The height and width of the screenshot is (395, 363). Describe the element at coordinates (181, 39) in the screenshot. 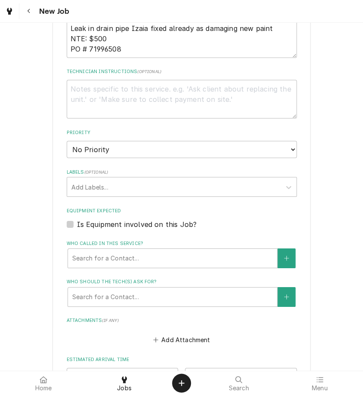

I see `textarea: Leak in drain pipe Izaia fixed already as damaging new paint NTE: $500 PO # 71996508` at that location.